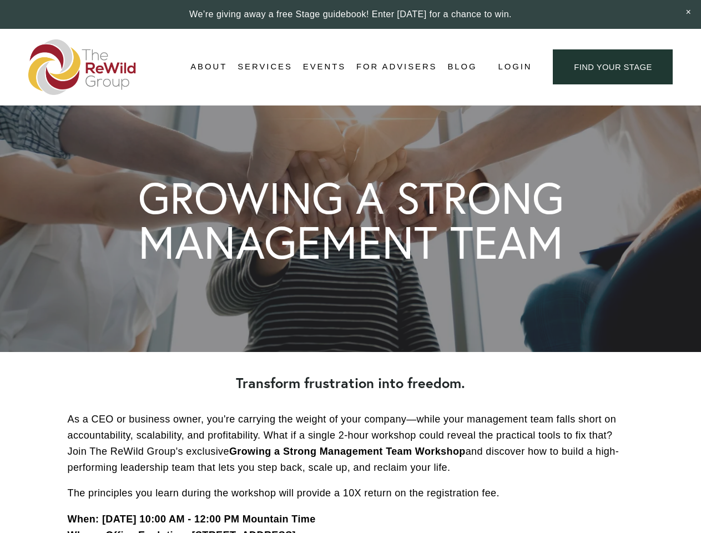  What do you see at coordinates (83, 519) in the screenshot?
I see `strong: When:` at bounding box center [83, 519].